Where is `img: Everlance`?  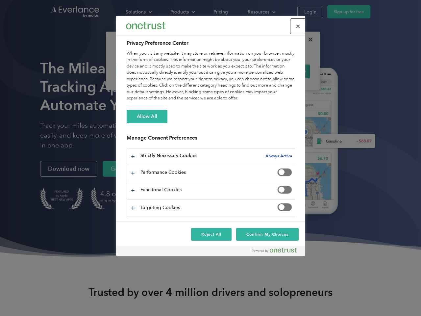 img: Everlance is located at coordinates (146, 25).